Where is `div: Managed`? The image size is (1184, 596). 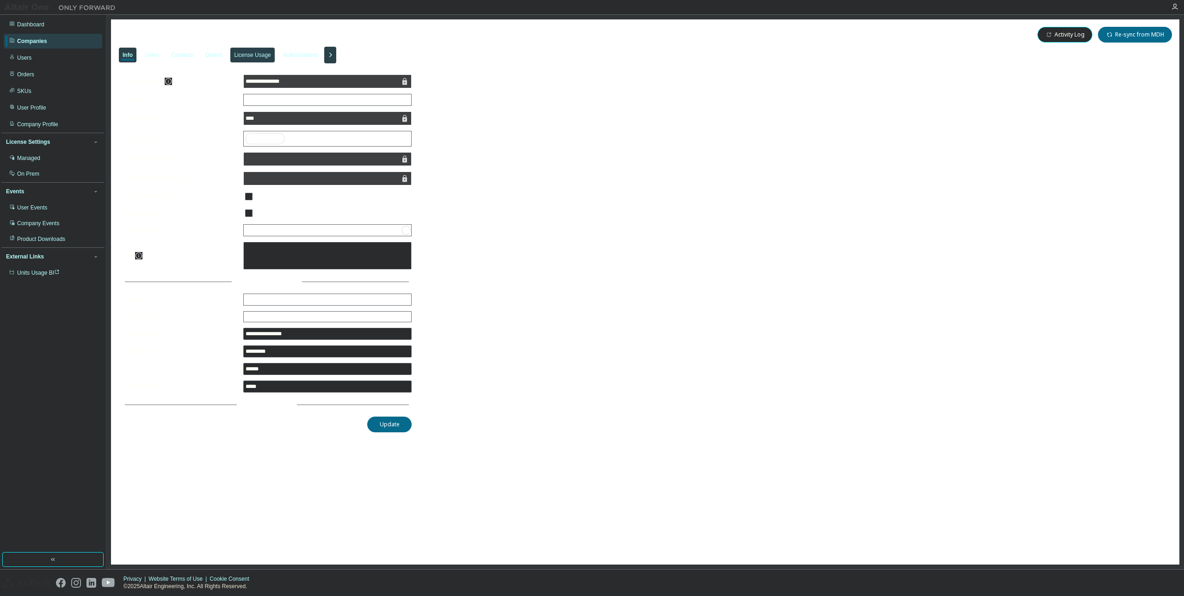
div: Managed is located at coordinates (29, 158).